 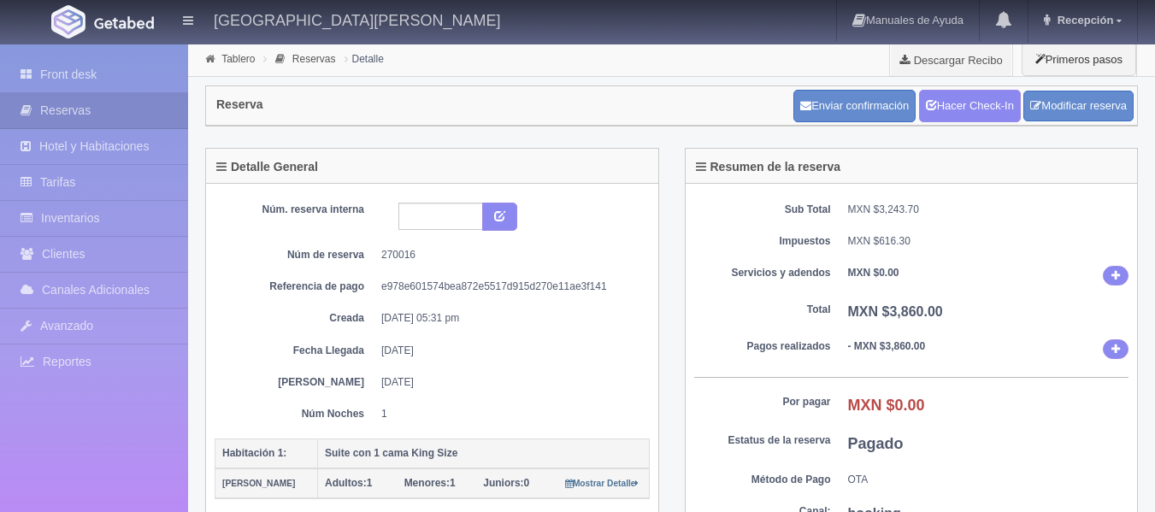 What do you see at coordinates (509, 414) in the screenshot?
I see `dd: 1` at bounding box center [509, 414].